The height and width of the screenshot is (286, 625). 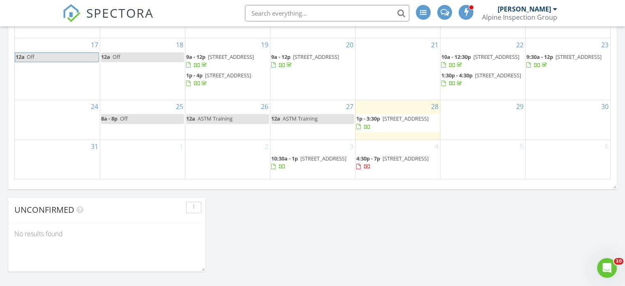 What do you see at coordinates (227, 69) in the screenshot?
I see `td: Go to August 19, 2025` at bounding box center [227, 69].